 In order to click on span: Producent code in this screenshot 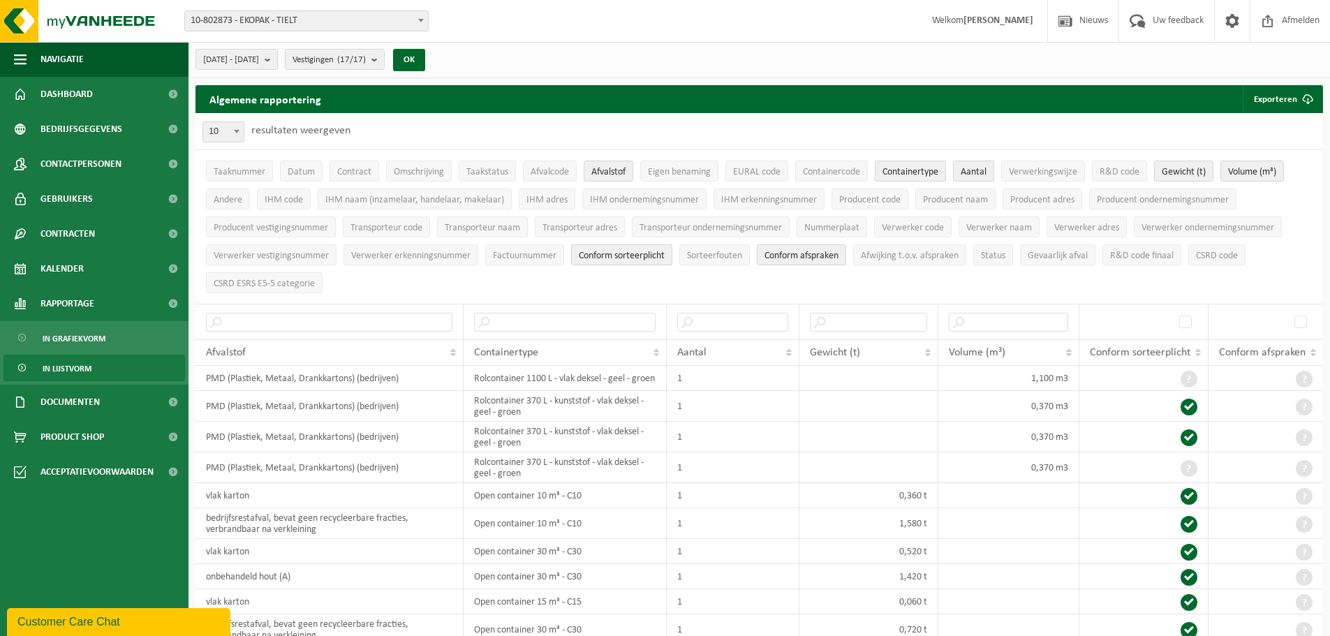, I will do `click(870, 200)`.